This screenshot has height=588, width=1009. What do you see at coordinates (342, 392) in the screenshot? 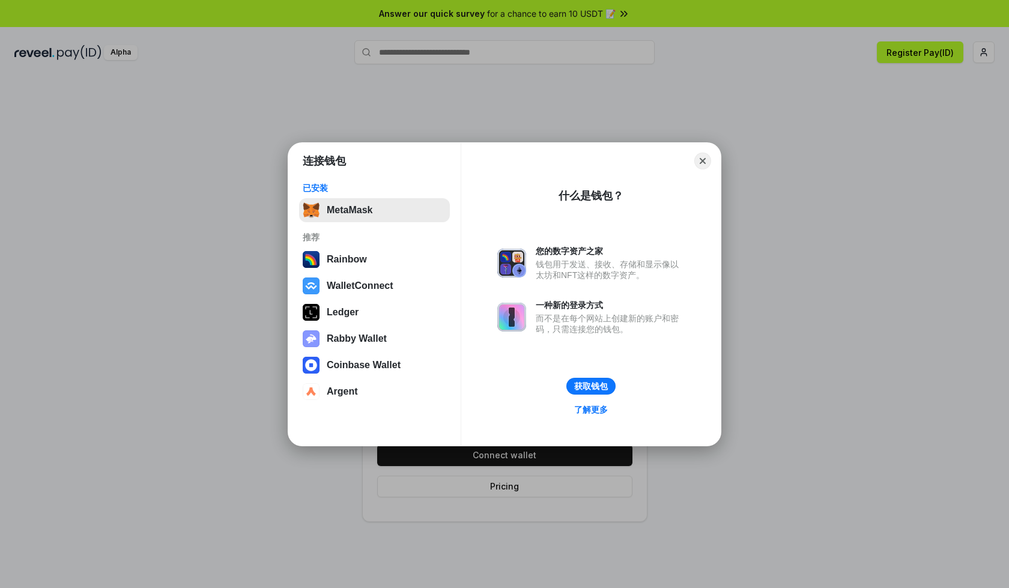
I see `div: Argent` at bounding box center [342, 392].